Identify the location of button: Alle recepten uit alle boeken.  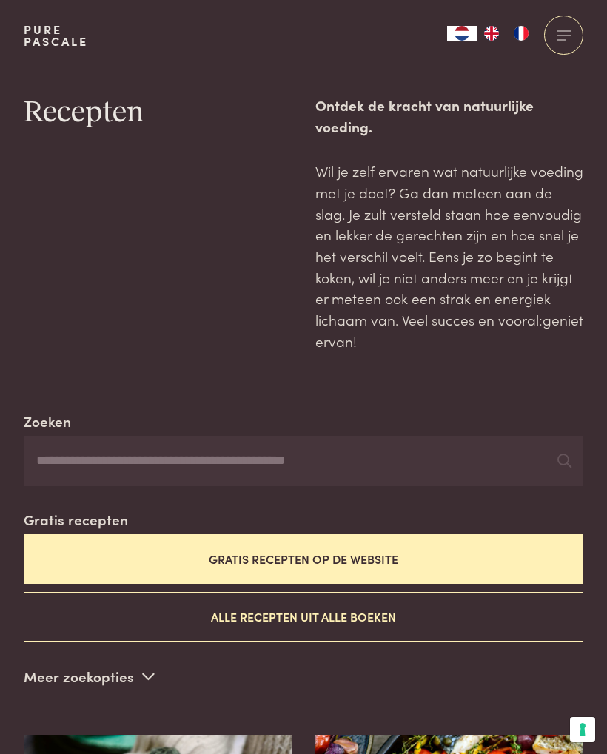
(303, 616).